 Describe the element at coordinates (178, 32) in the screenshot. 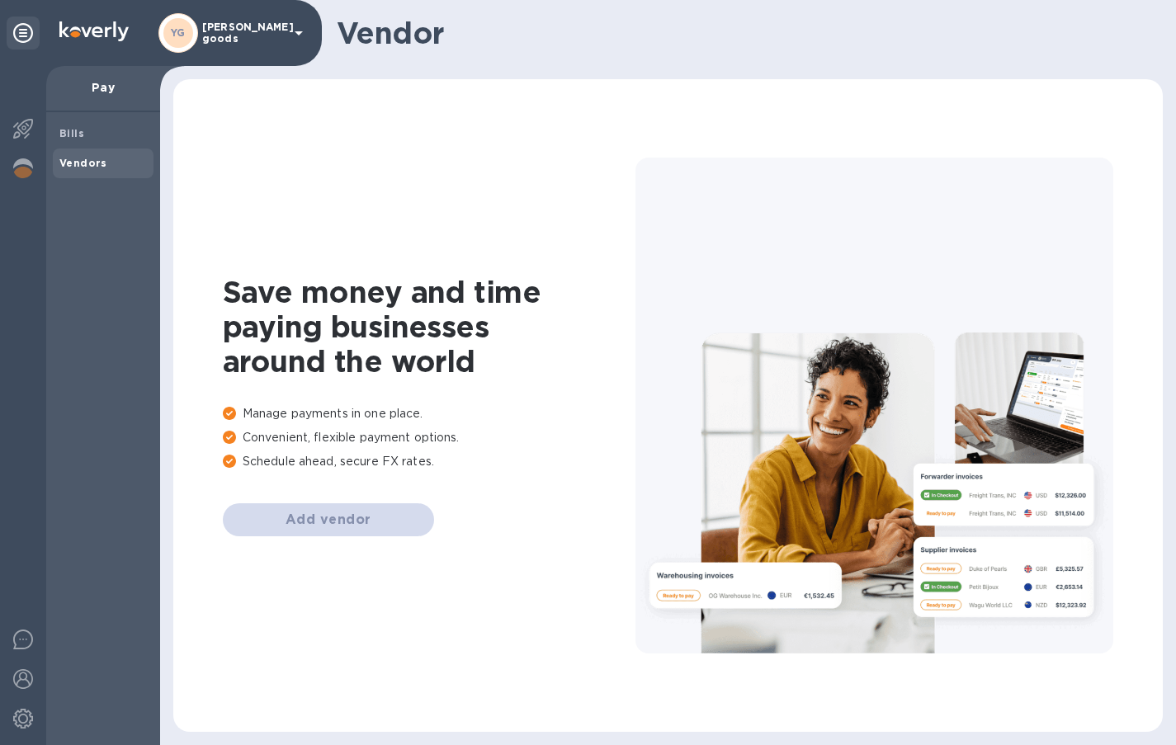

I see `b: YG` at that location.